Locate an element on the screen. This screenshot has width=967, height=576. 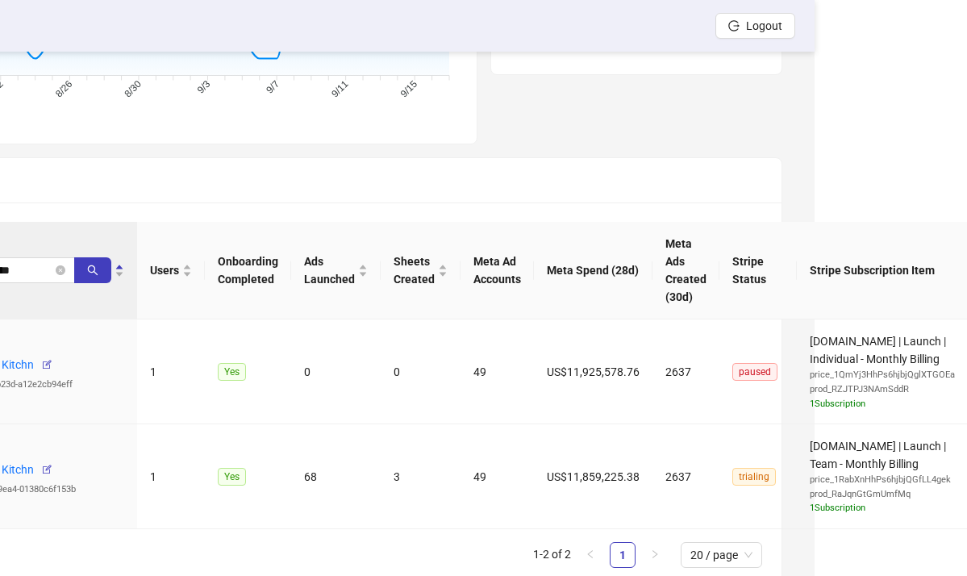
th: Meta Spend (28d) is located at coordinates (593, 270).